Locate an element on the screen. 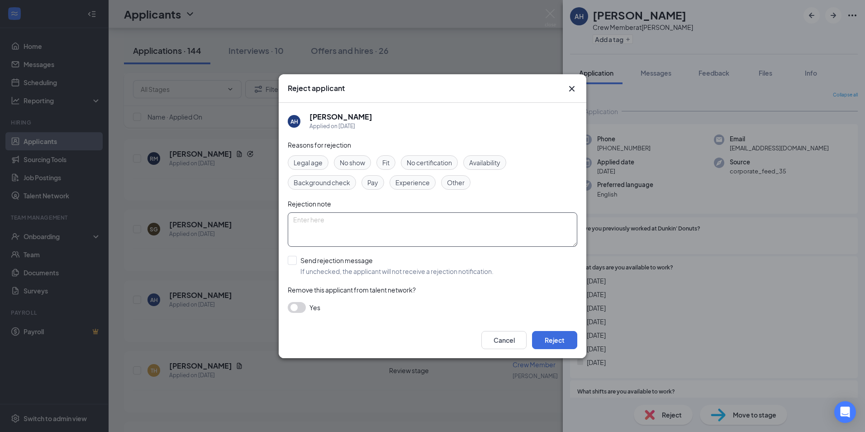 This screenshot has height=432, width=865. span: Fit is located at coordinates (386, 162).